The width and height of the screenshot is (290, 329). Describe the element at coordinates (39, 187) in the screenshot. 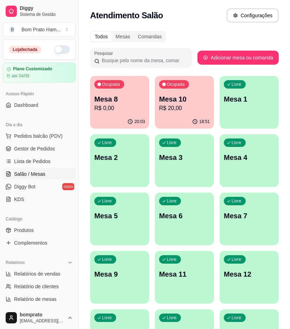

I see `a: Diggy Botnovo` at that location.